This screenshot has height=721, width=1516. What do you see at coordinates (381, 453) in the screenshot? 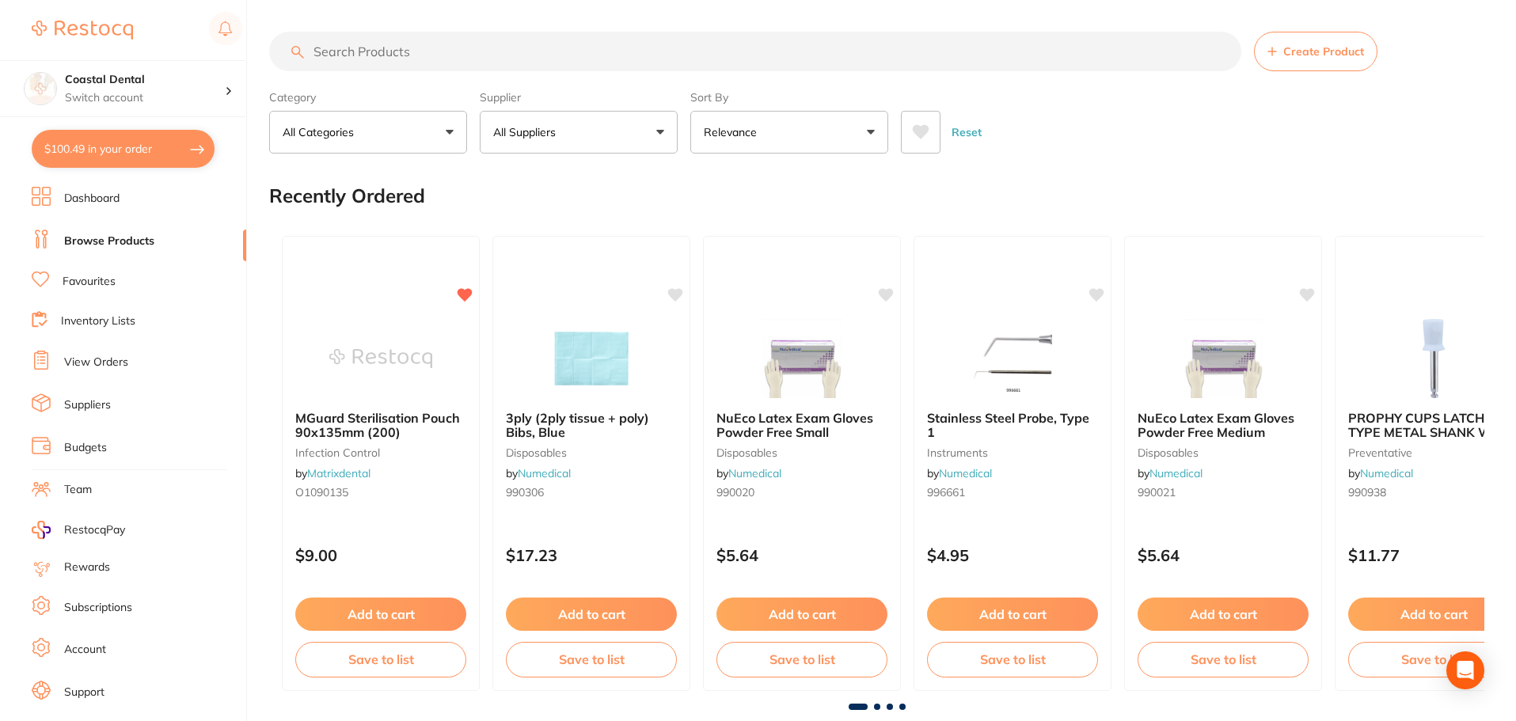
I see `small: infection control` at bounding box center [381, 453].